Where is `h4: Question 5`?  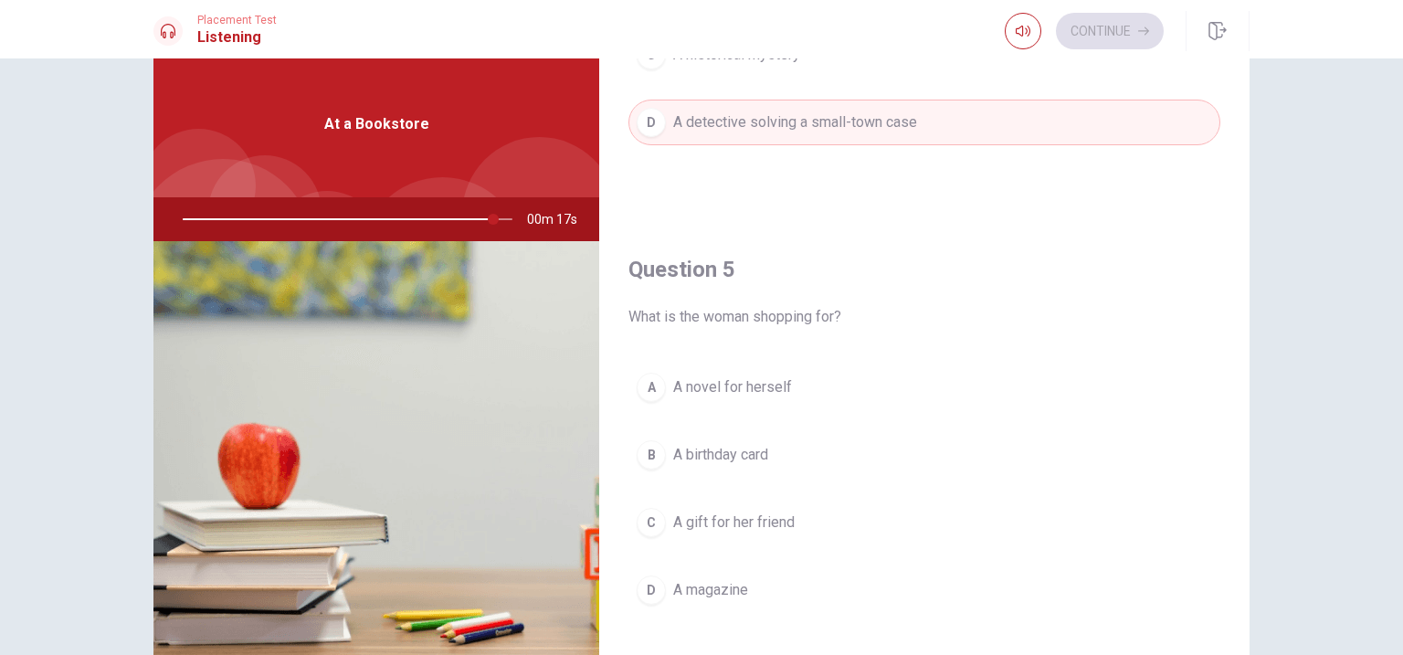 h4: Question 5 is located at coordinates (924, 269).